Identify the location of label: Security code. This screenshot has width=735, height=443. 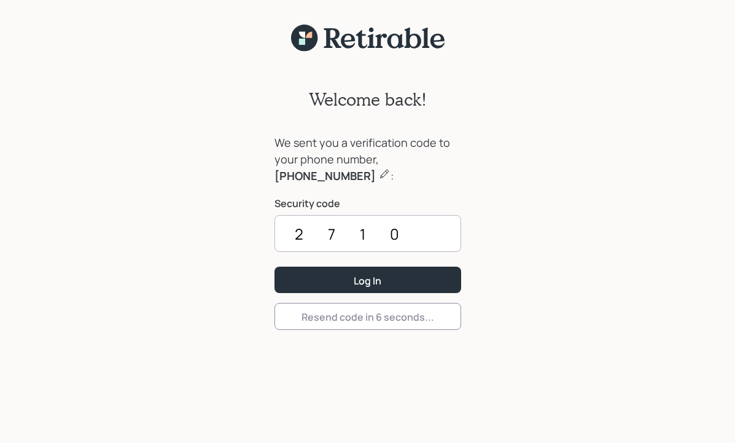
(368, 203).